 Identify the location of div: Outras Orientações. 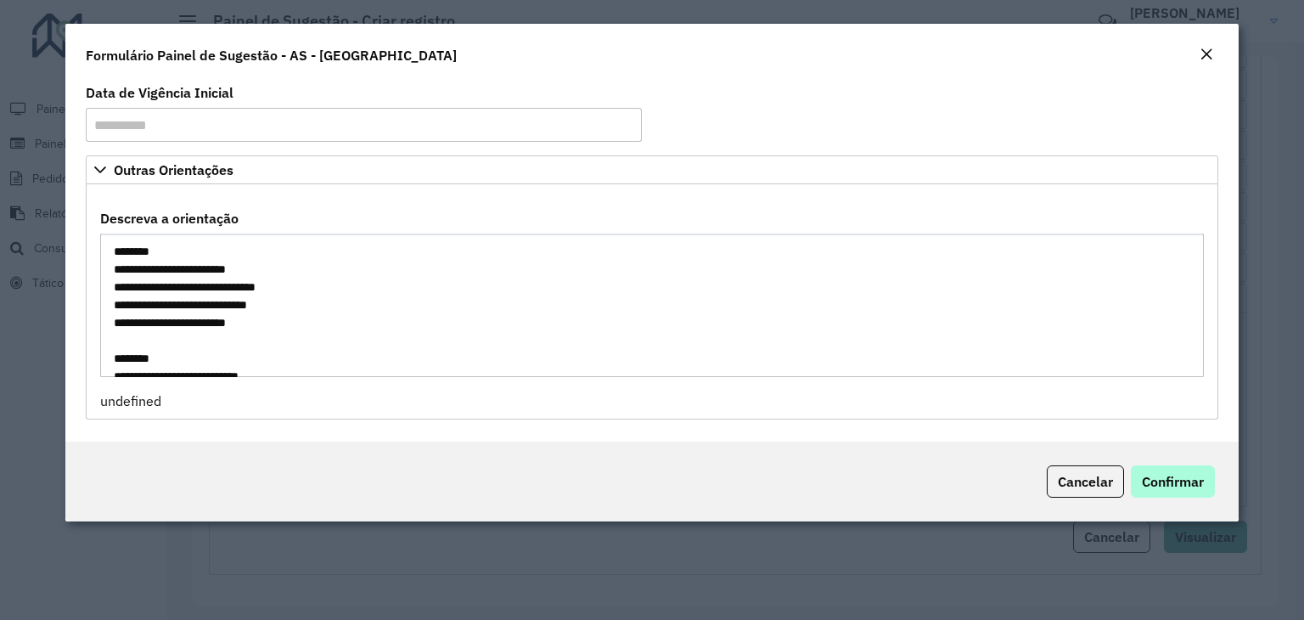
(652, 301).